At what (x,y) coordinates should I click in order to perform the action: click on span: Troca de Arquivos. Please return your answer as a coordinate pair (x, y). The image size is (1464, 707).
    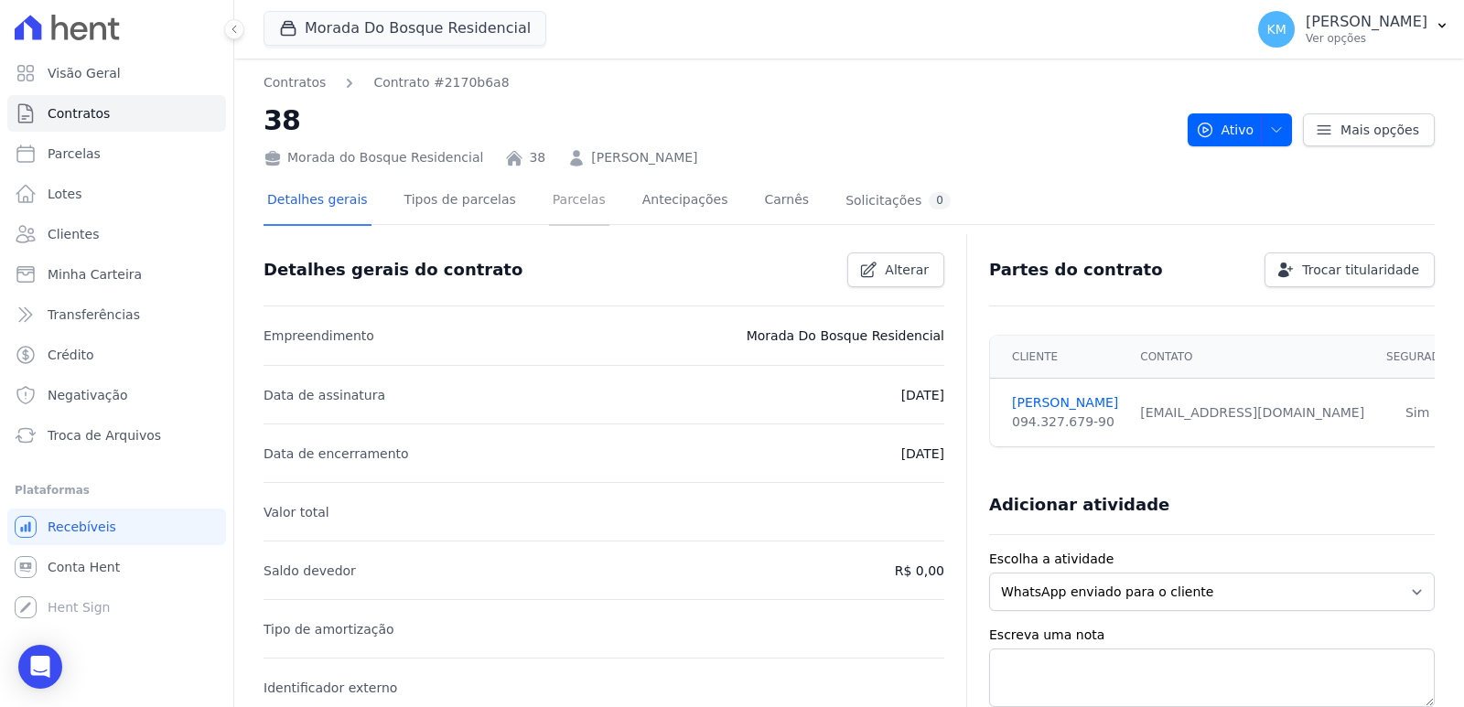
    Looking at the image, I should click on (104, 436).